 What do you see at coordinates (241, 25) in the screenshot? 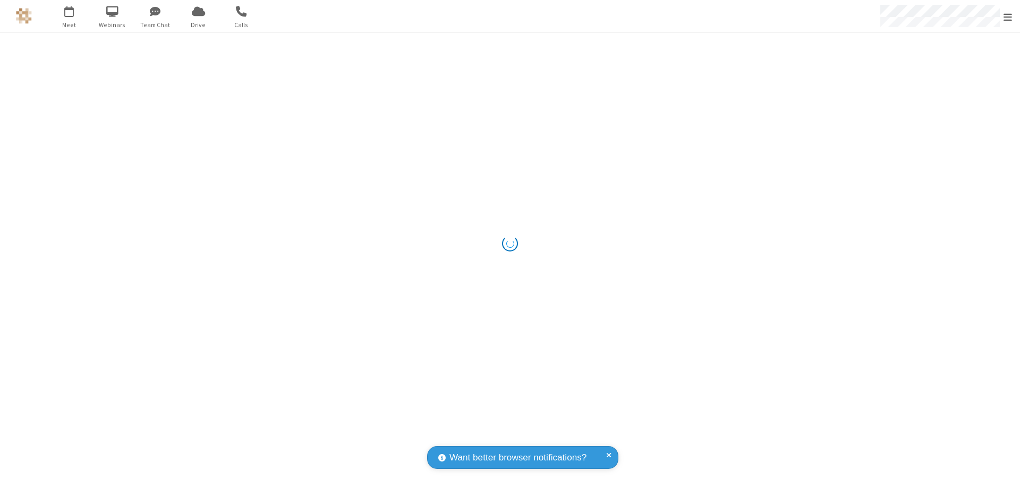
I see `span: Calls` at bounding box center [241, 25].